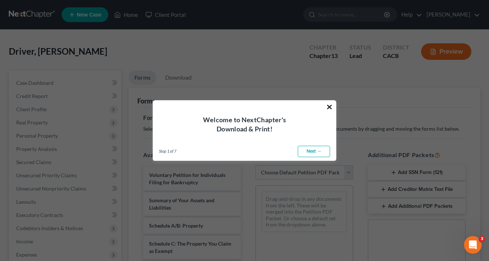  Describe the element at coordinates (245, 125) in the screenshot. I see `h4: Welcome to NextChapter's Download & Print!` at that location.